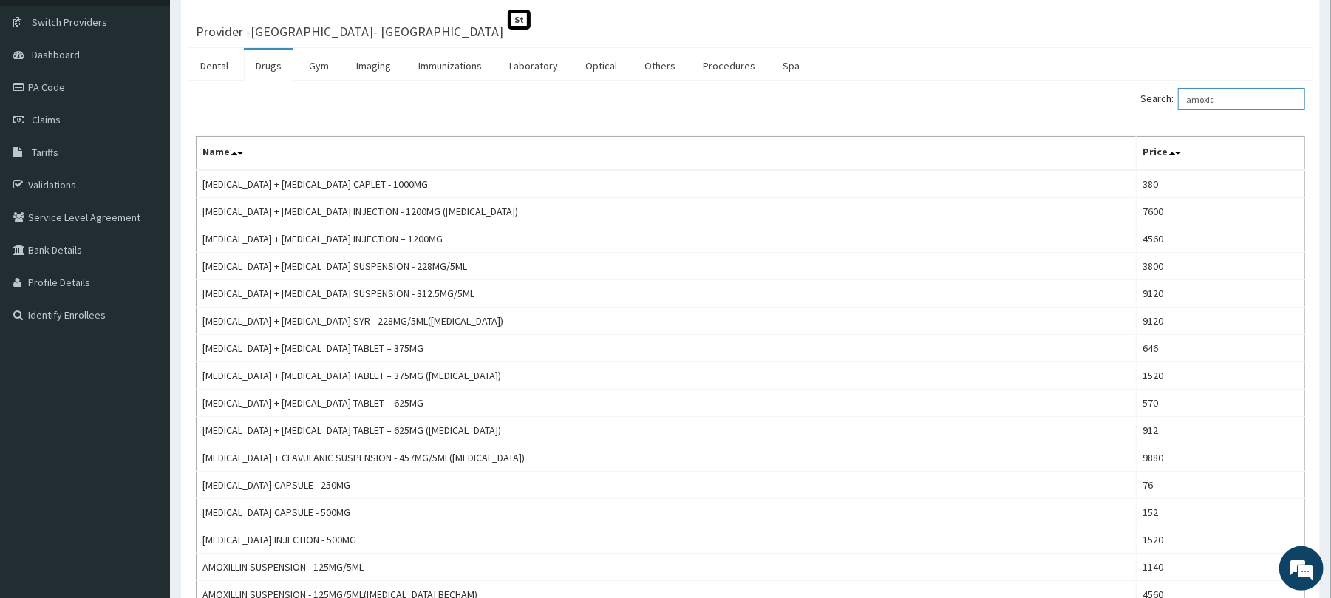 The height and width of the screenshot is (598, 1331). Describe the element at coordinates (729, 66) in the screenshot. I see `a: Procedures` at that location.